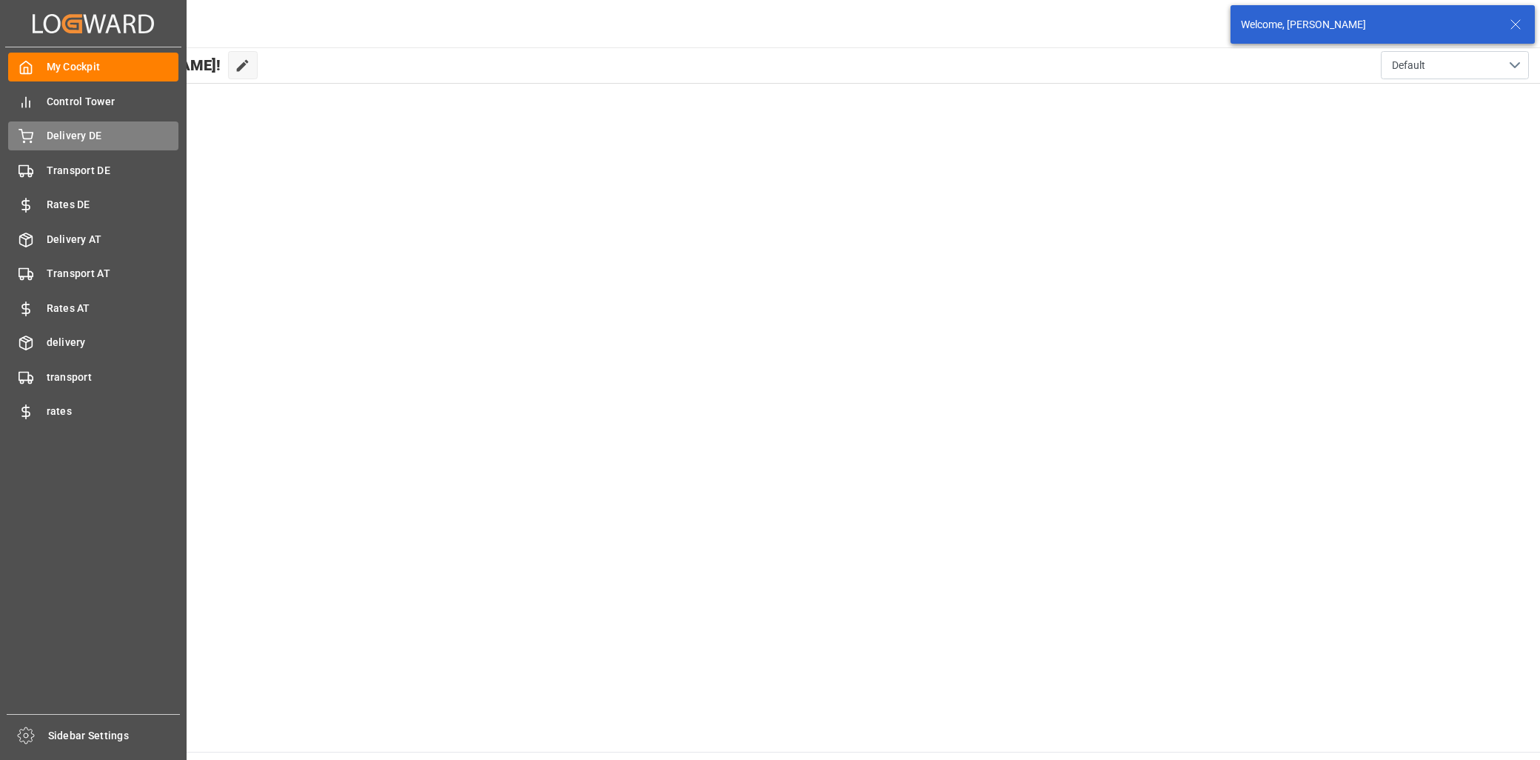  Describe the element at coordinates (93, 204) in the screenshot. I see `a: Rates DE` at that location.